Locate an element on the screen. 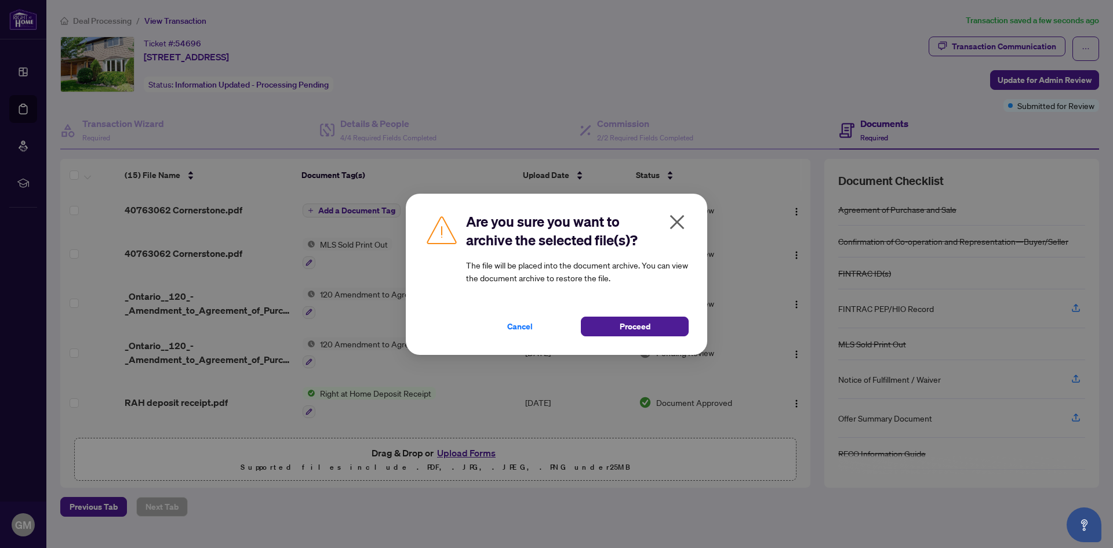 This screenshot has width=1113, height=548. button: Cancel is located at coordinates (520, 326).